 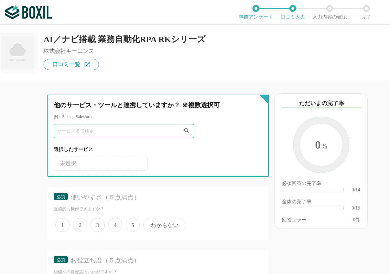 I want to click on div: 選択したサービス, so click(x=158, y=150).